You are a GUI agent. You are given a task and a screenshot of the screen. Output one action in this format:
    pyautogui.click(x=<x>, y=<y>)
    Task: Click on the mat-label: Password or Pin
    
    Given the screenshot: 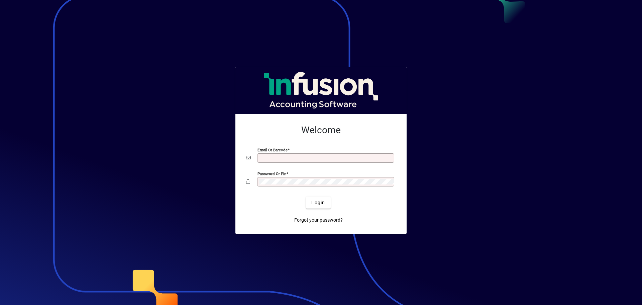 What is the action you would take?
    pyautogui.click(x=272, y=174)
    